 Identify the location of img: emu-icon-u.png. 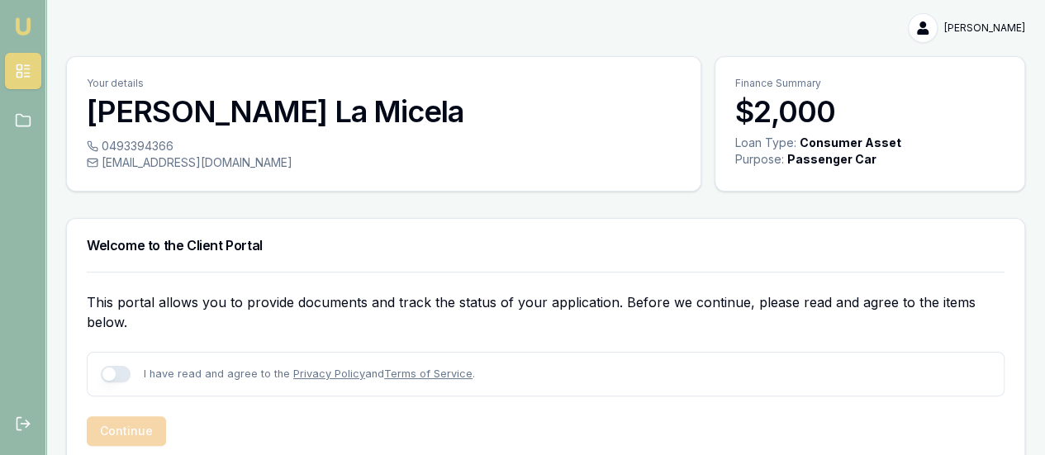
(23, 26).